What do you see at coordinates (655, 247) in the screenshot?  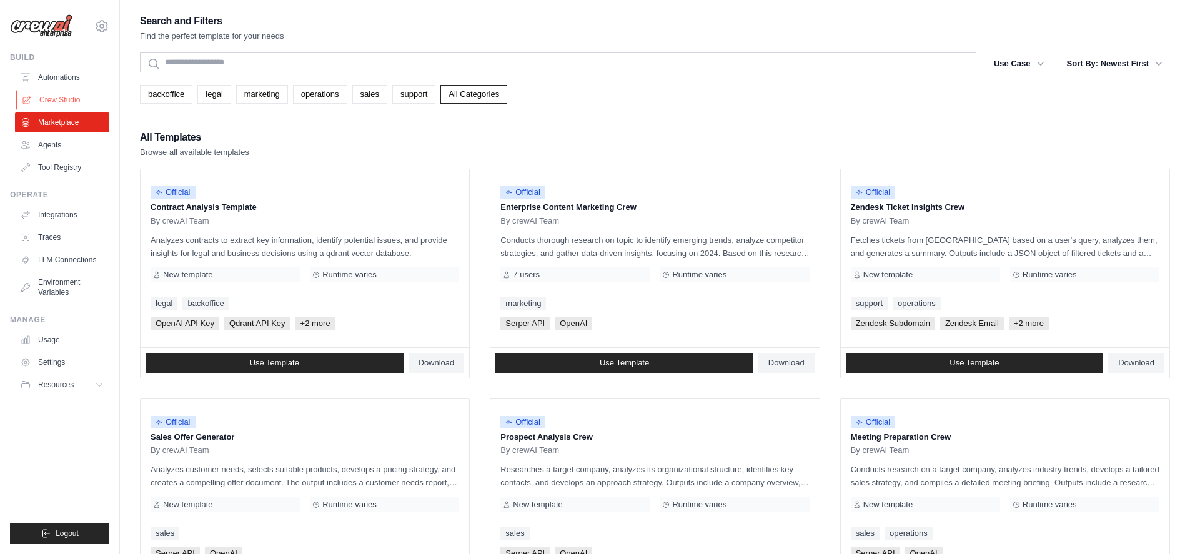 I see `p: Conducts thorough research on topic to identify emerging trends, analyze competitor strategies, a...` at bounding box center [655, 247].